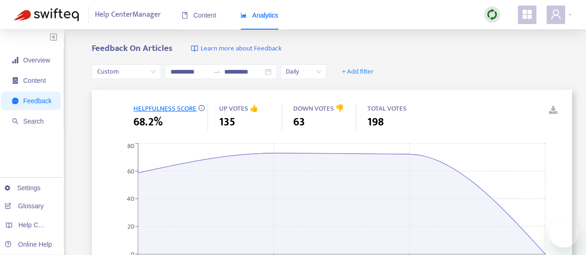 Image resolution: width=586 pixels, height=255 pixels. I want to click on span: UP VOTES 👍, so click(238, 108).